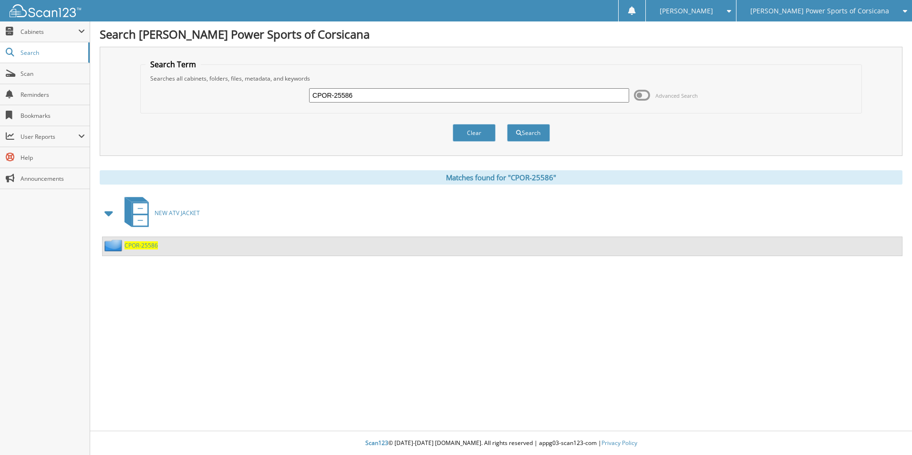  Describe the element at coordinates (52, 115) in the screenshot. I see `span: Bookmarks` at that location.